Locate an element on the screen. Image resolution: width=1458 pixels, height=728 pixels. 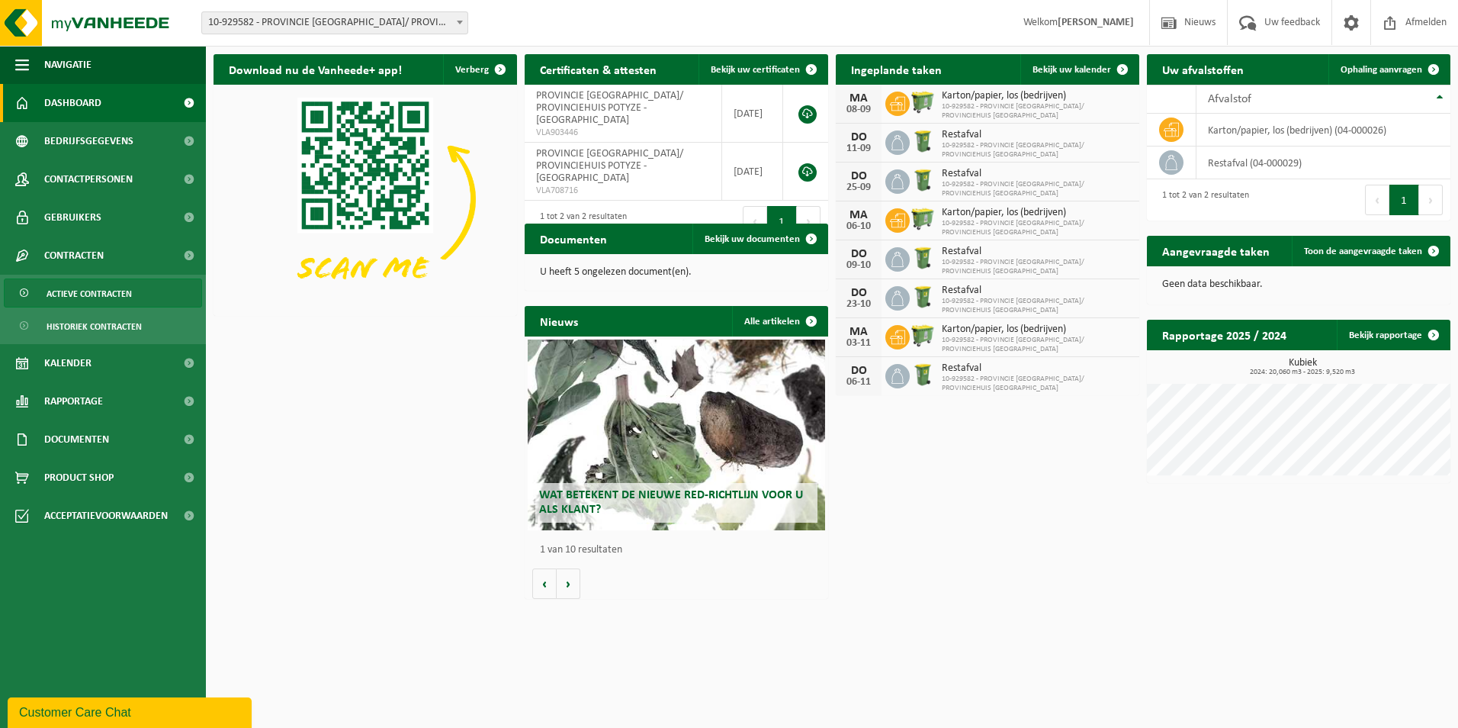
span: Bekijk uw documenten is located at coordinates (752, 239).